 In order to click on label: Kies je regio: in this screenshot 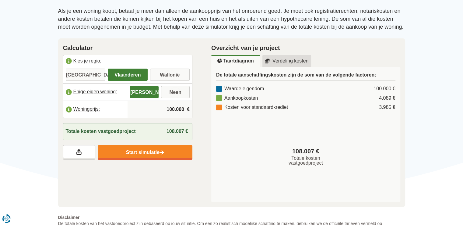, I will do `click(128, 62)`.